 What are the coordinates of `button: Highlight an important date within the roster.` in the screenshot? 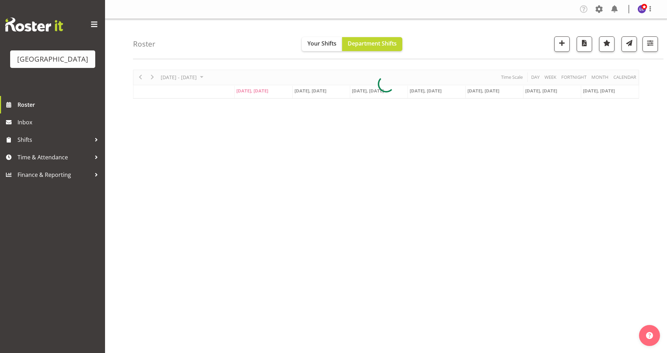 It's located at (607, 44).